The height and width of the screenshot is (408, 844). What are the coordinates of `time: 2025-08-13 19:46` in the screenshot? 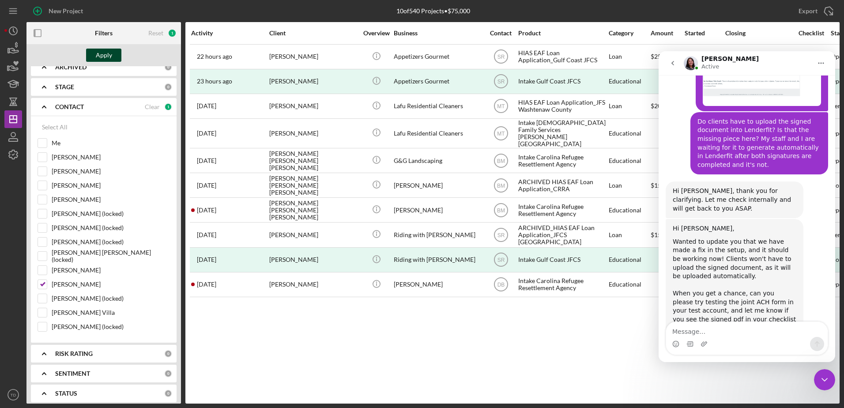 It's located at (214, 56).